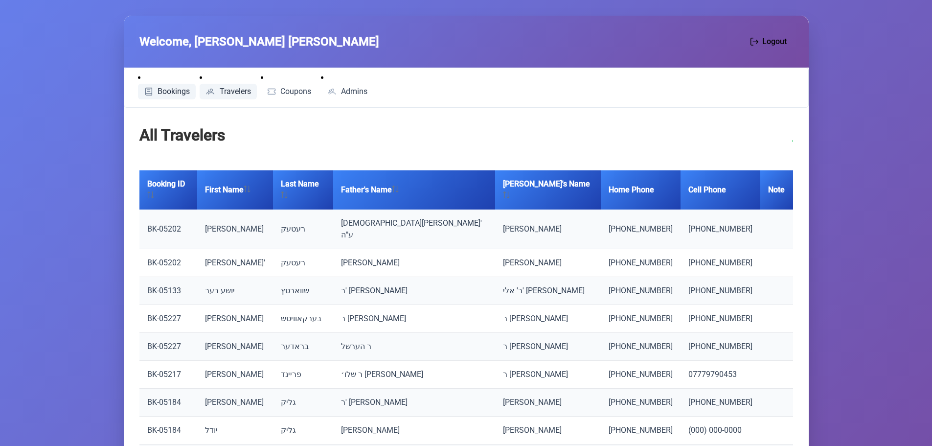  Describe the element at coordinates (303, 291) in the screenshot. I see `td: שווארטץ` at that location.